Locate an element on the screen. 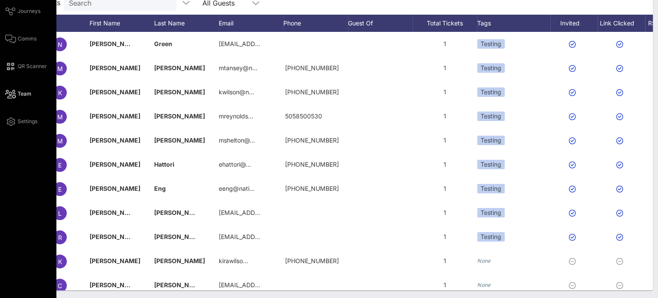 This screenshot has width=658, height=298. span: N is located at coordinates (60, 44).